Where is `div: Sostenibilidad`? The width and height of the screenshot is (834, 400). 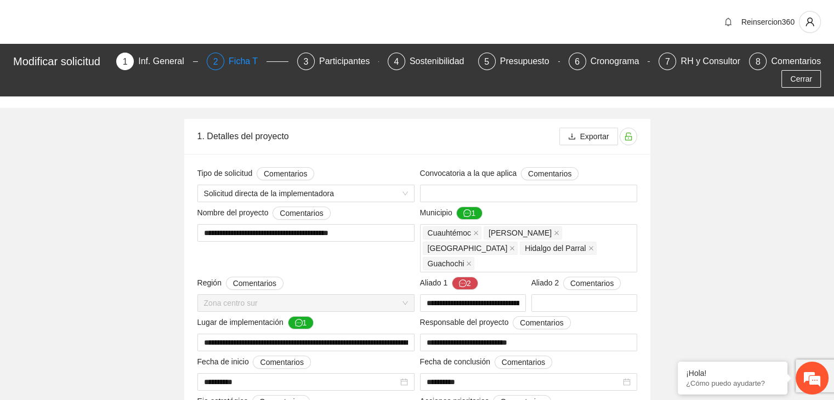
div: Sostenibilidad is located at coordinates (441, 61).